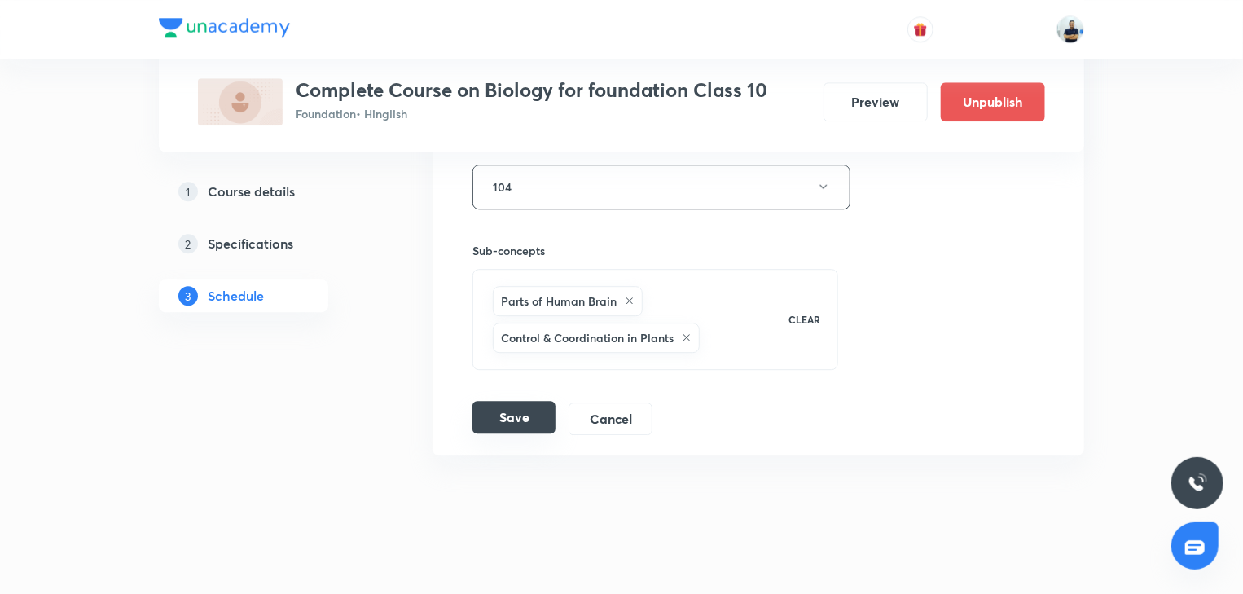  Describe the element at coordinates (805, 319) in the screenshot. I see `p: CLEAR` at that location.